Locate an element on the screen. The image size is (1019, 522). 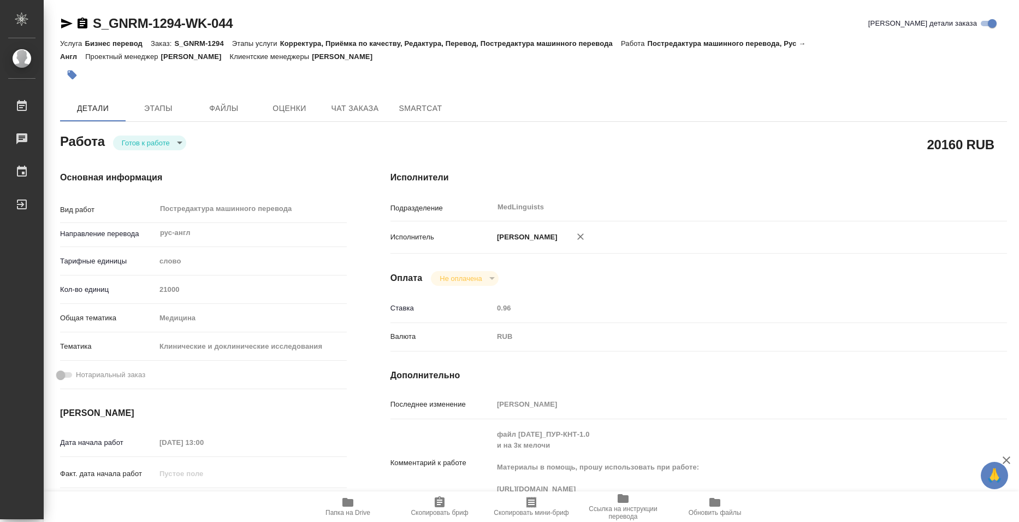
button: Ссылка на инструкции перевода is located at coordinates (623, 506).